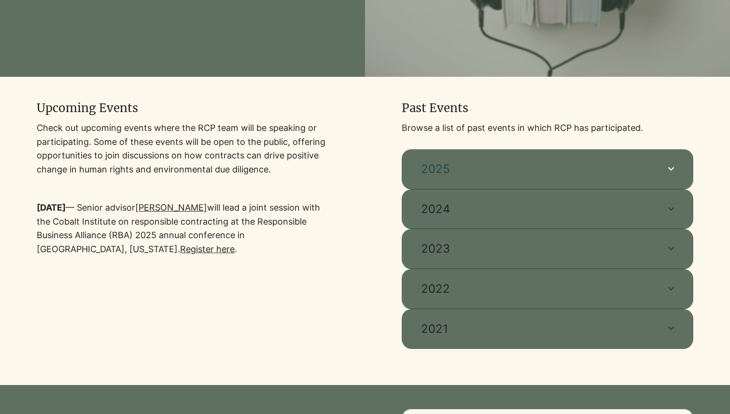  I want to click on p: Browse a list of past events in which RCP has participated., so click(548, 128).